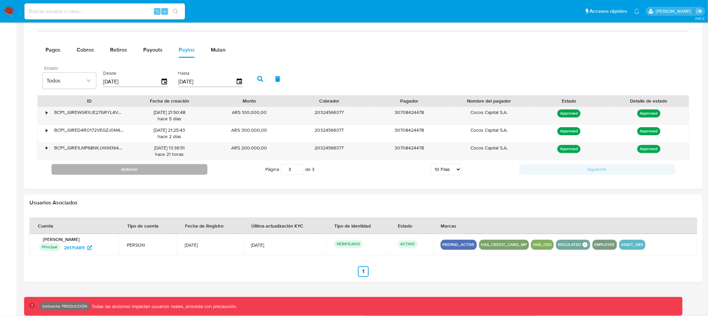 The height and width of the screenshot is (316, 708). I want to click on p: diego.assum@mercadolibre.com, so click(675, 11).